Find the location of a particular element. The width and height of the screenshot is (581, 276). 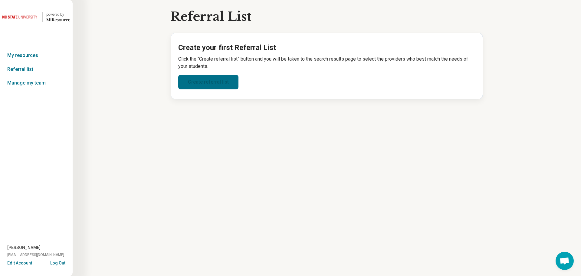

p: Click the “Create referral list” button and you will be taken to the search results page to selec... is located at coordinates (327, 63).